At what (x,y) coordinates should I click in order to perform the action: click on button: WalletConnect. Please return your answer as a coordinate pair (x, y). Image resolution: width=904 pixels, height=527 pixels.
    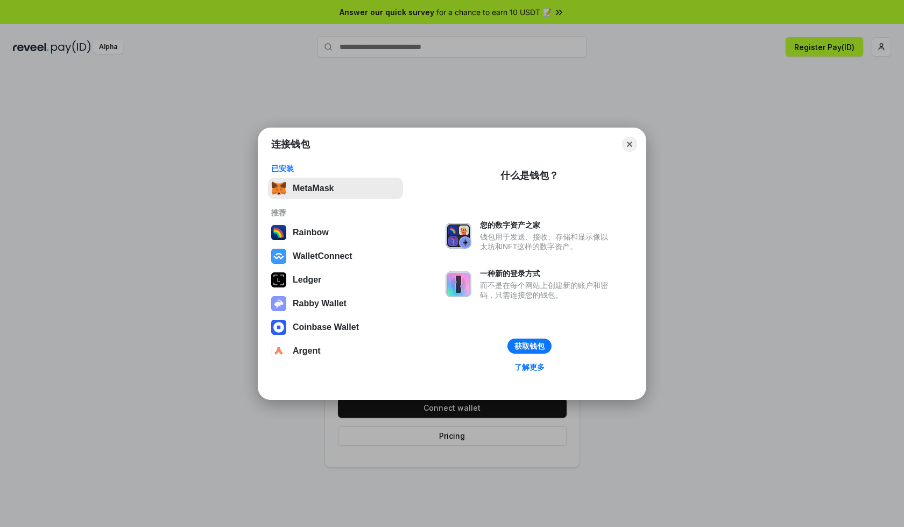
    Looking at the image, I should click on (335, 256).